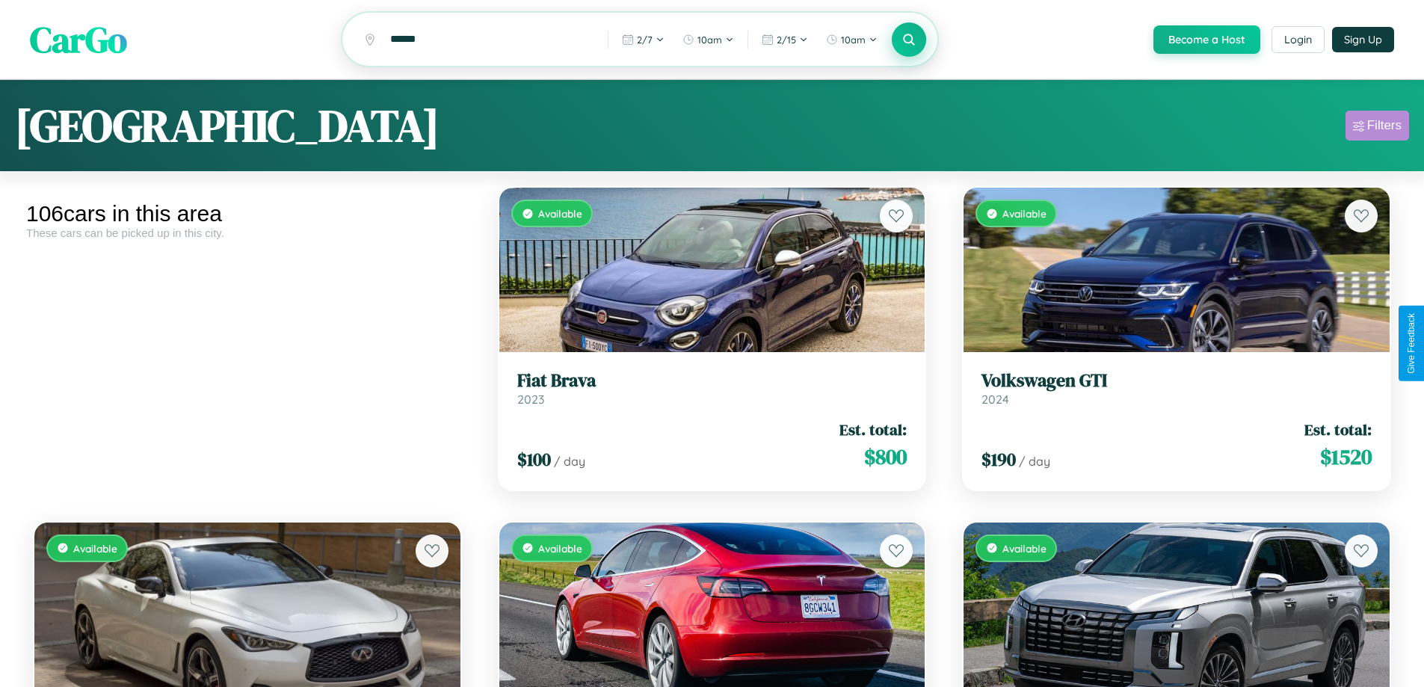 The height and width of the screenshot is (687, 1424). What do you see at coordinates (998, 459) in the screenshot?
I see `span: $ 190` at bounding box center [998, 459].